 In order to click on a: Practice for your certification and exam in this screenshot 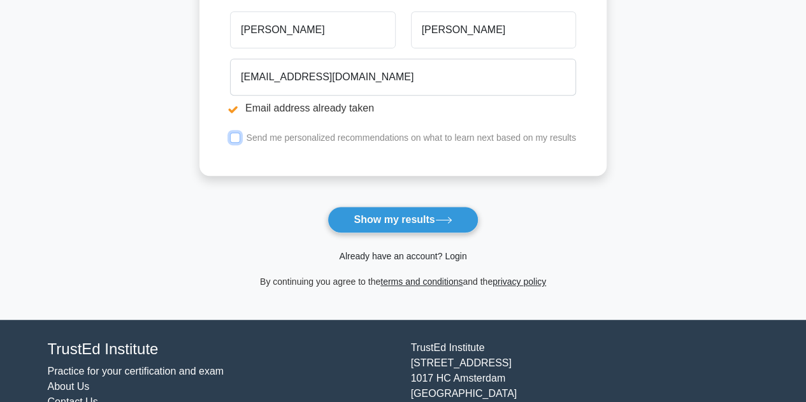, I will do `click(136, 371)`.